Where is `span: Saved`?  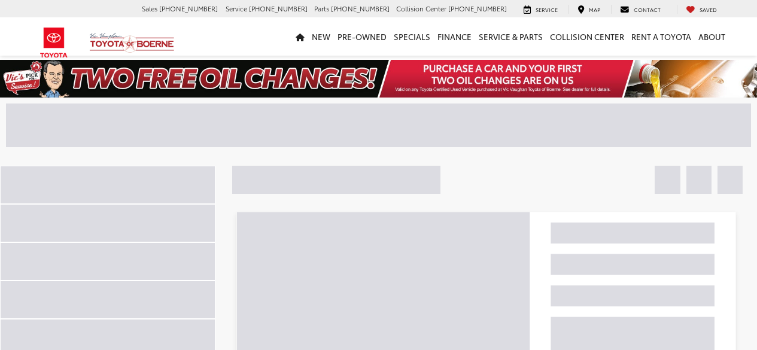
span: Saved is located at coordinates (708, 9).